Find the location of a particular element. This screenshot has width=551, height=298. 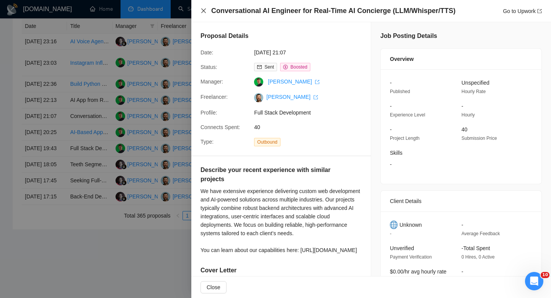

span: 10 is located at coordinates (545, 275).